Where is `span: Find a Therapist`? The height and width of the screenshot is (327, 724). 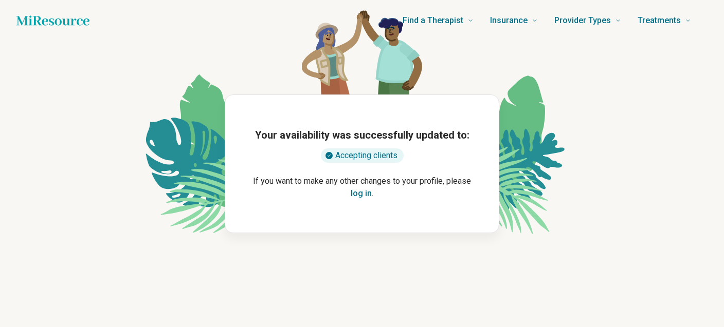
span: Find a Therapist is located at coordinates (433, 21).